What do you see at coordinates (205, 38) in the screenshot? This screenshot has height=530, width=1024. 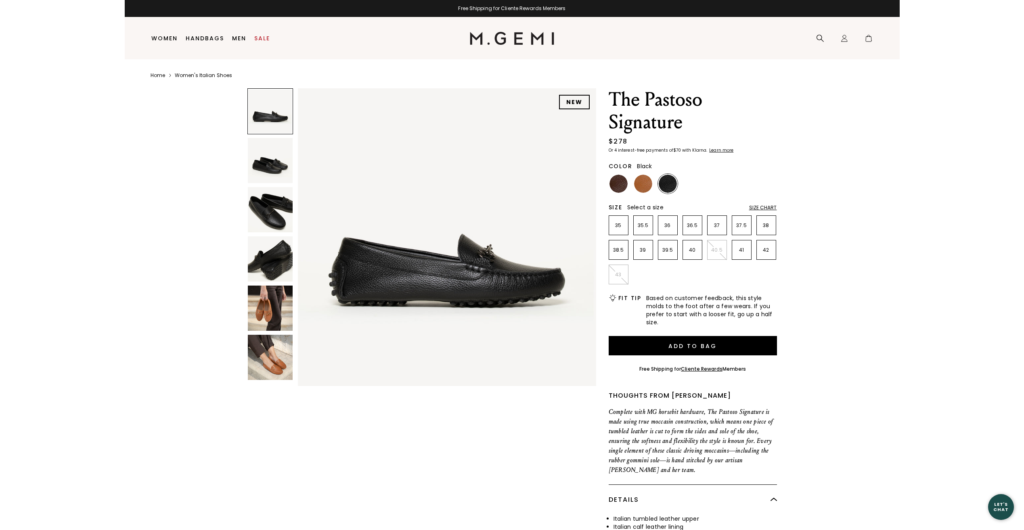 I see `a: Handbags` at bounding box center [205, 38].